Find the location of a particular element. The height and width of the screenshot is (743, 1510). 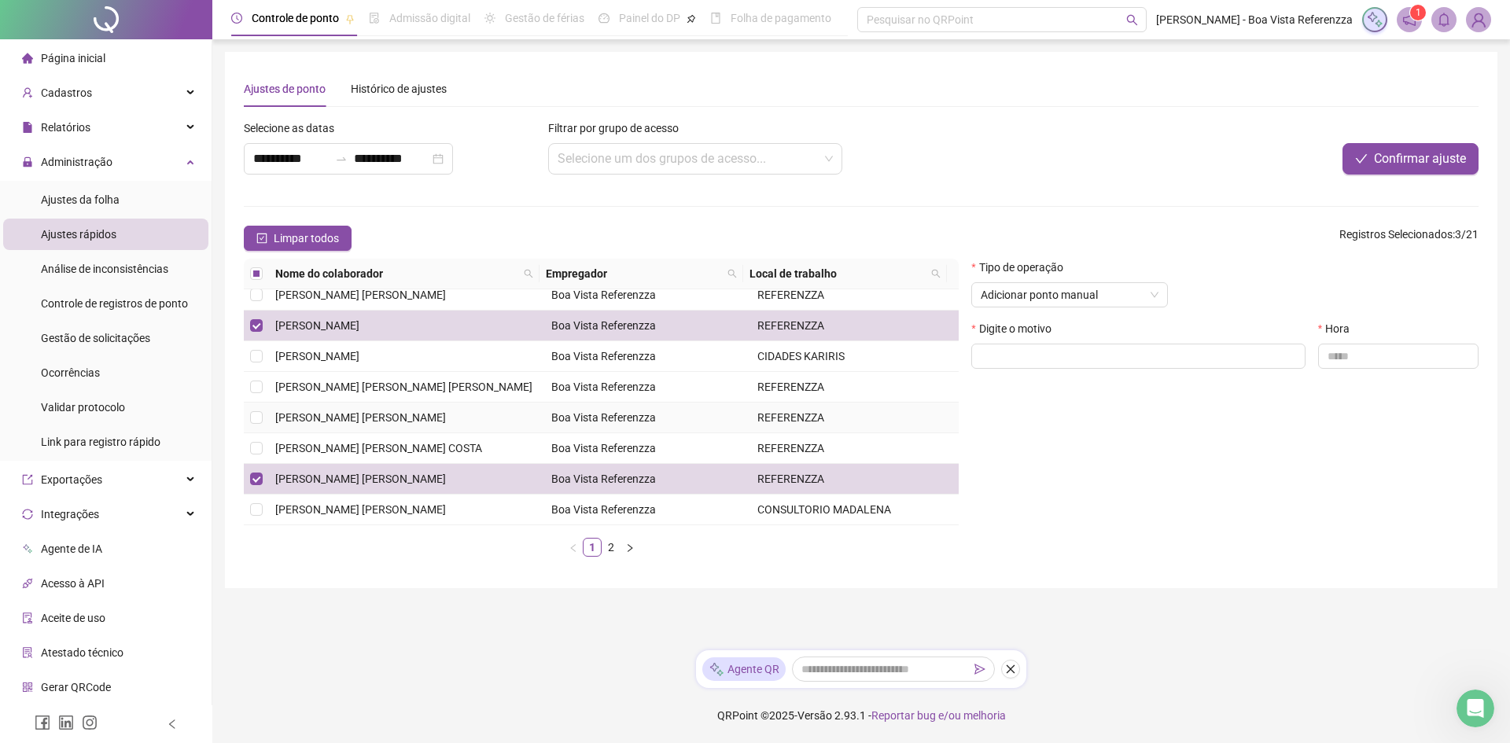

button: Confirmar ajuste is located at coordinates (1410, 159).